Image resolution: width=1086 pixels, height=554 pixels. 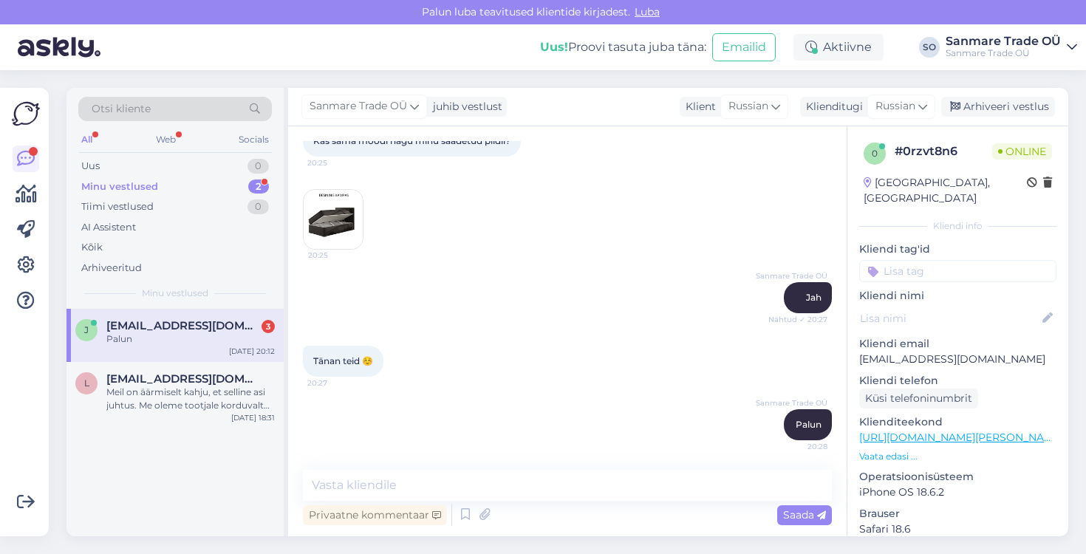 What do you see at coordinates (930, 47) in the screenshot?
I see `div: SO` at bounding box center [930, 47].